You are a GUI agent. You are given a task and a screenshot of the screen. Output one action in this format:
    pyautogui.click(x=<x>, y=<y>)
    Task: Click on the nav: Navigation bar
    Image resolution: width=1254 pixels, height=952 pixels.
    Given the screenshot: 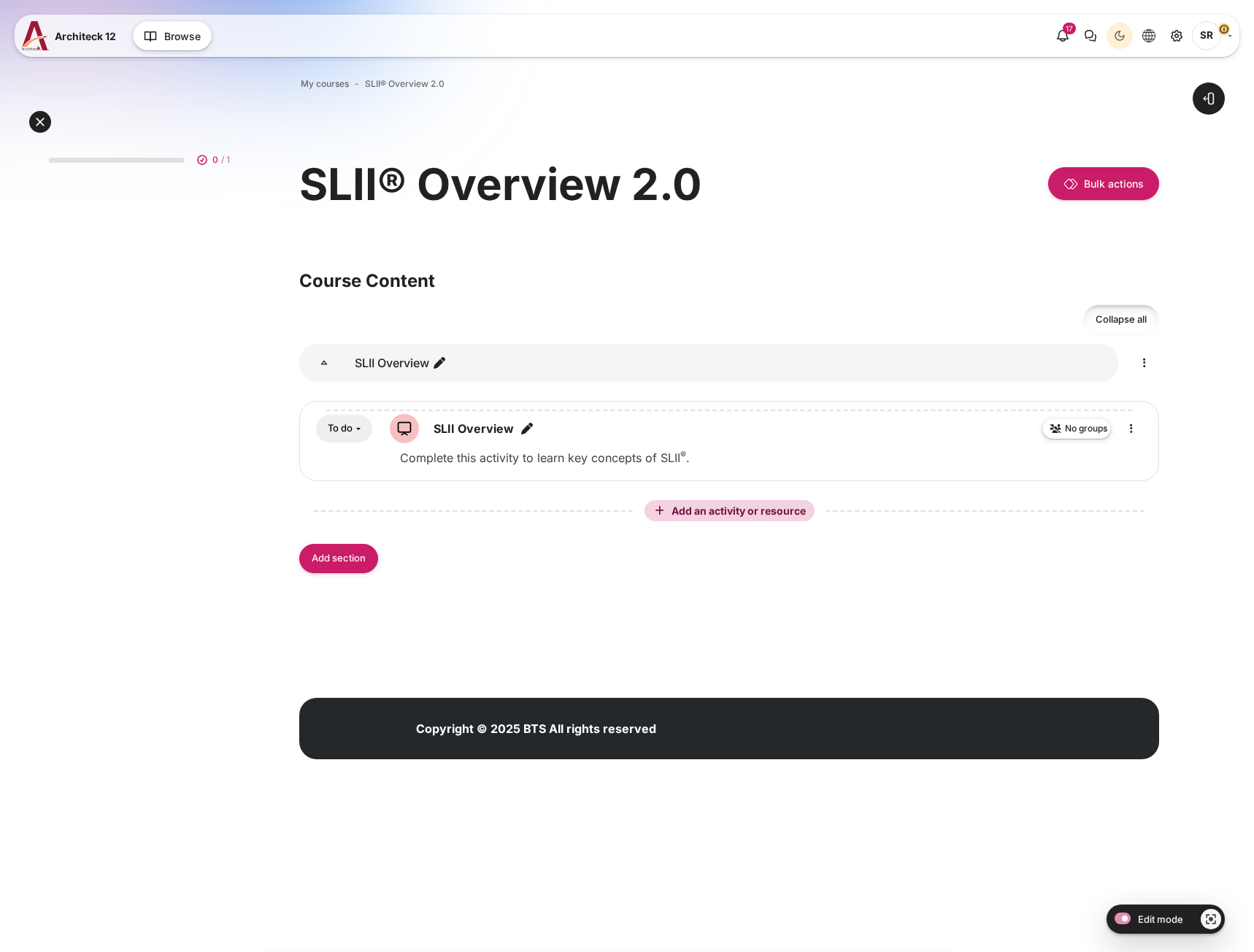 What is the action you would take?
    pyautogui.click(x=730, y=84)
    